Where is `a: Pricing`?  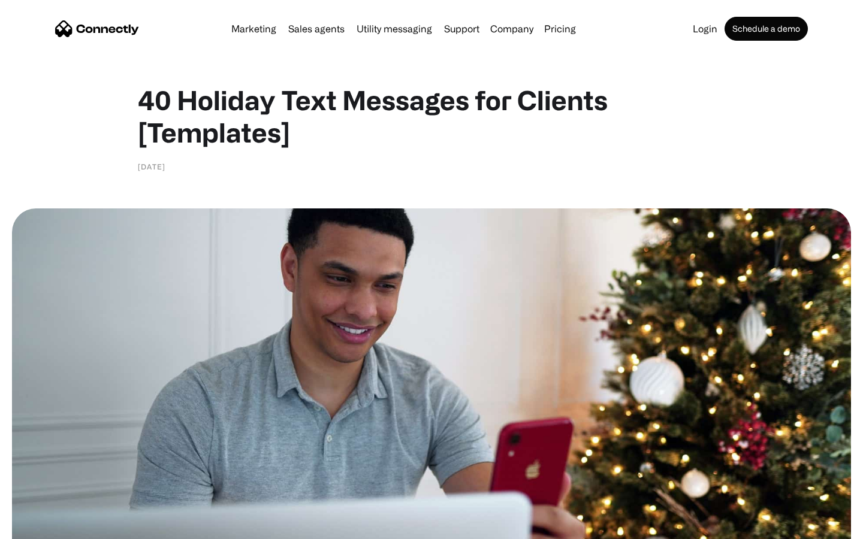 a: Pricing is located at coordinates (560, 29).